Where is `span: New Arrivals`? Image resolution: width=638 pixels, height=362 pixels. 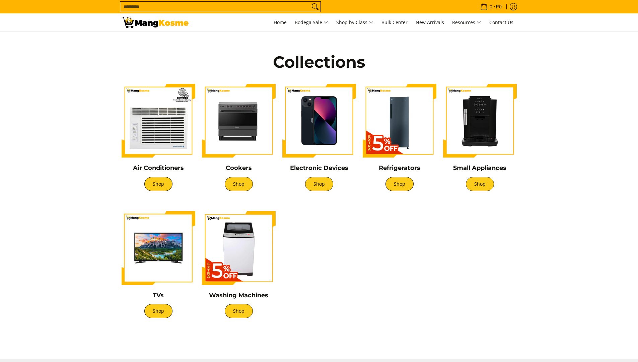 span: New Arrivals is located at coordinates (430, 22).